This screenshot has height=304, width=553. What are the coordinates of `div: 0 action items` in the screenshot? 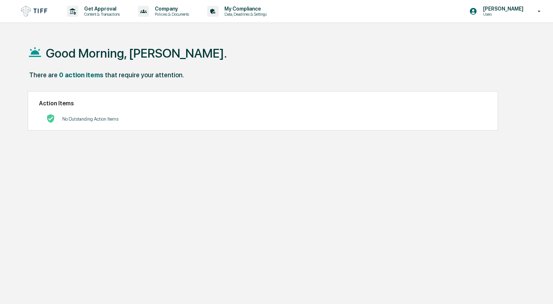 It's located at (81, 75).